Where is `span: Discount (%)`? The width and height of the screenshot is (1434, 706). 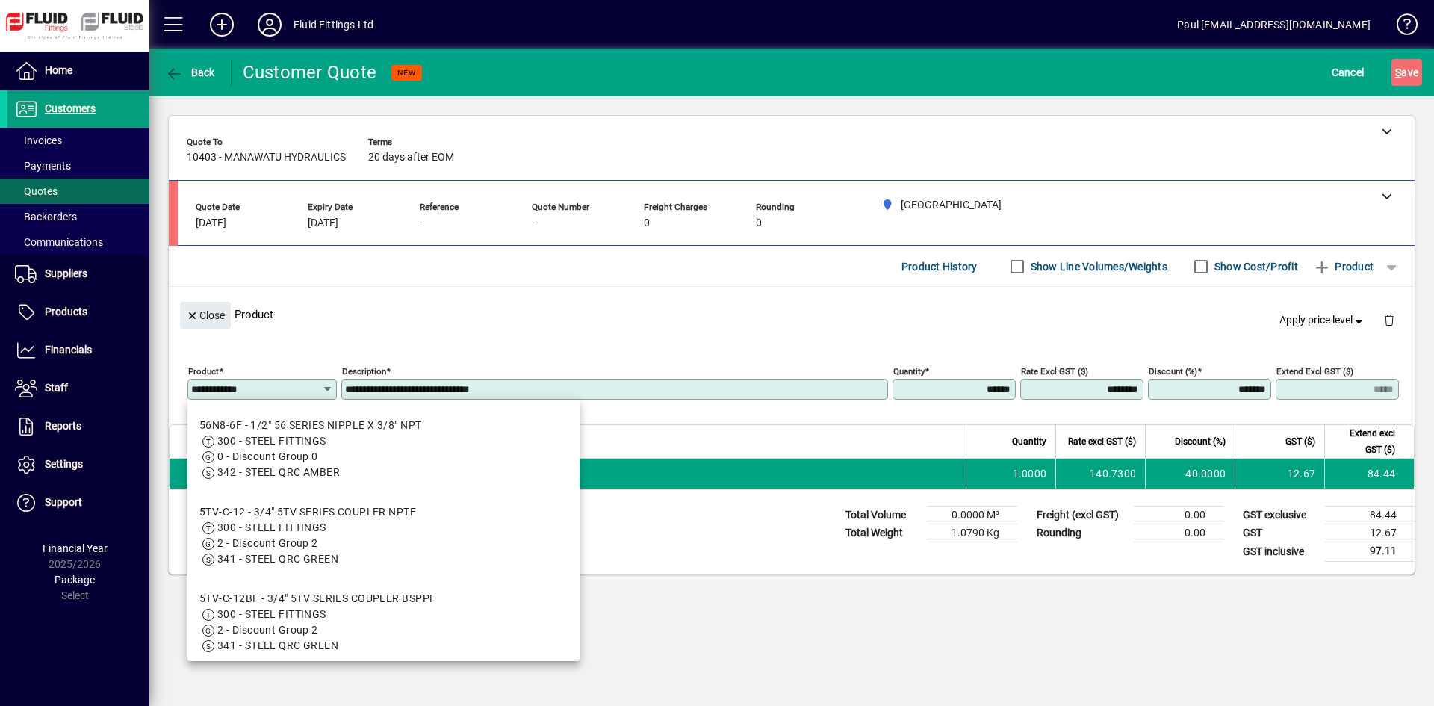
span: Discount (%) is located at coordinates (1200, 441).